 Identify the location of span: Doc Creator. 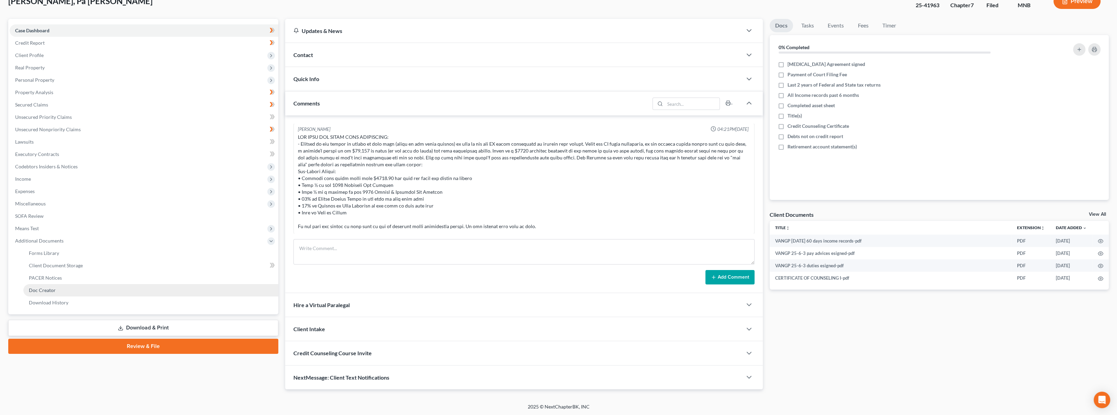
(42, 290).